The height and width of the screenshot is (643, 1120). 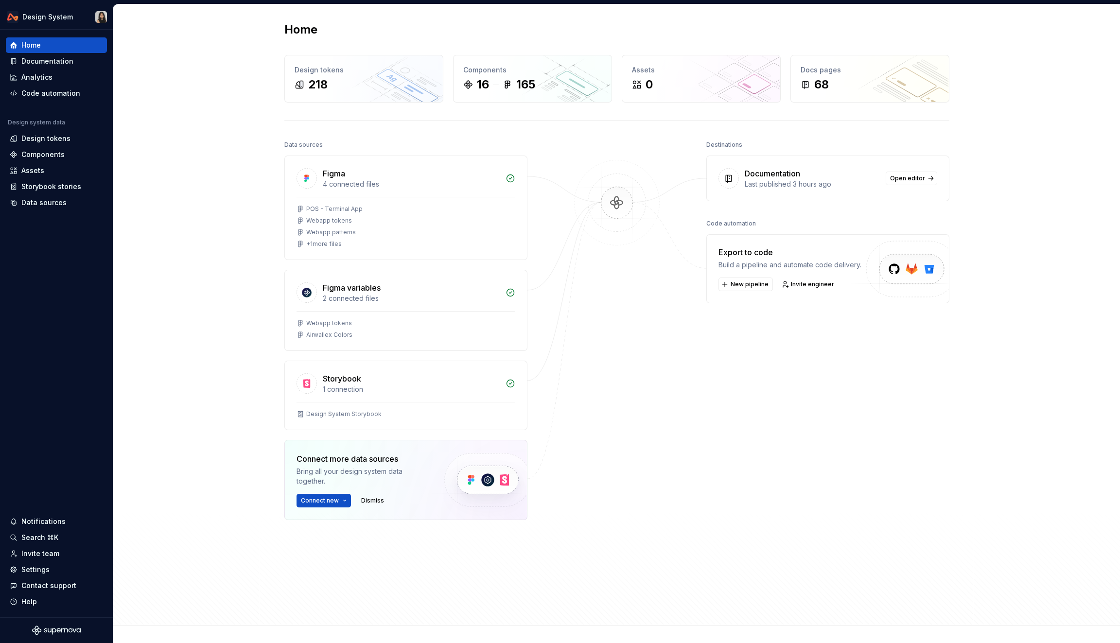 I want to click on div: 2 connected files, so click(x=411, y=298).